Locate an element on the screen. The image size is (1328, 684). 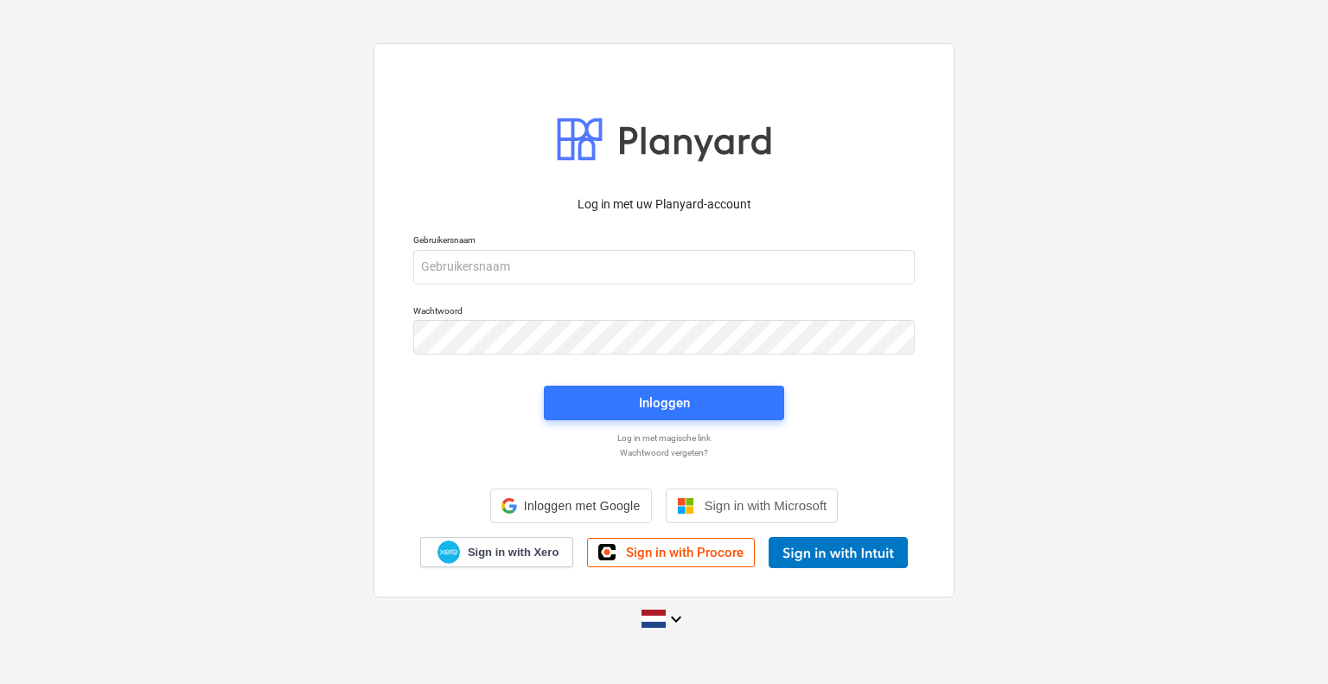
p: Wachtwoord is located at coordinates (664, 312).